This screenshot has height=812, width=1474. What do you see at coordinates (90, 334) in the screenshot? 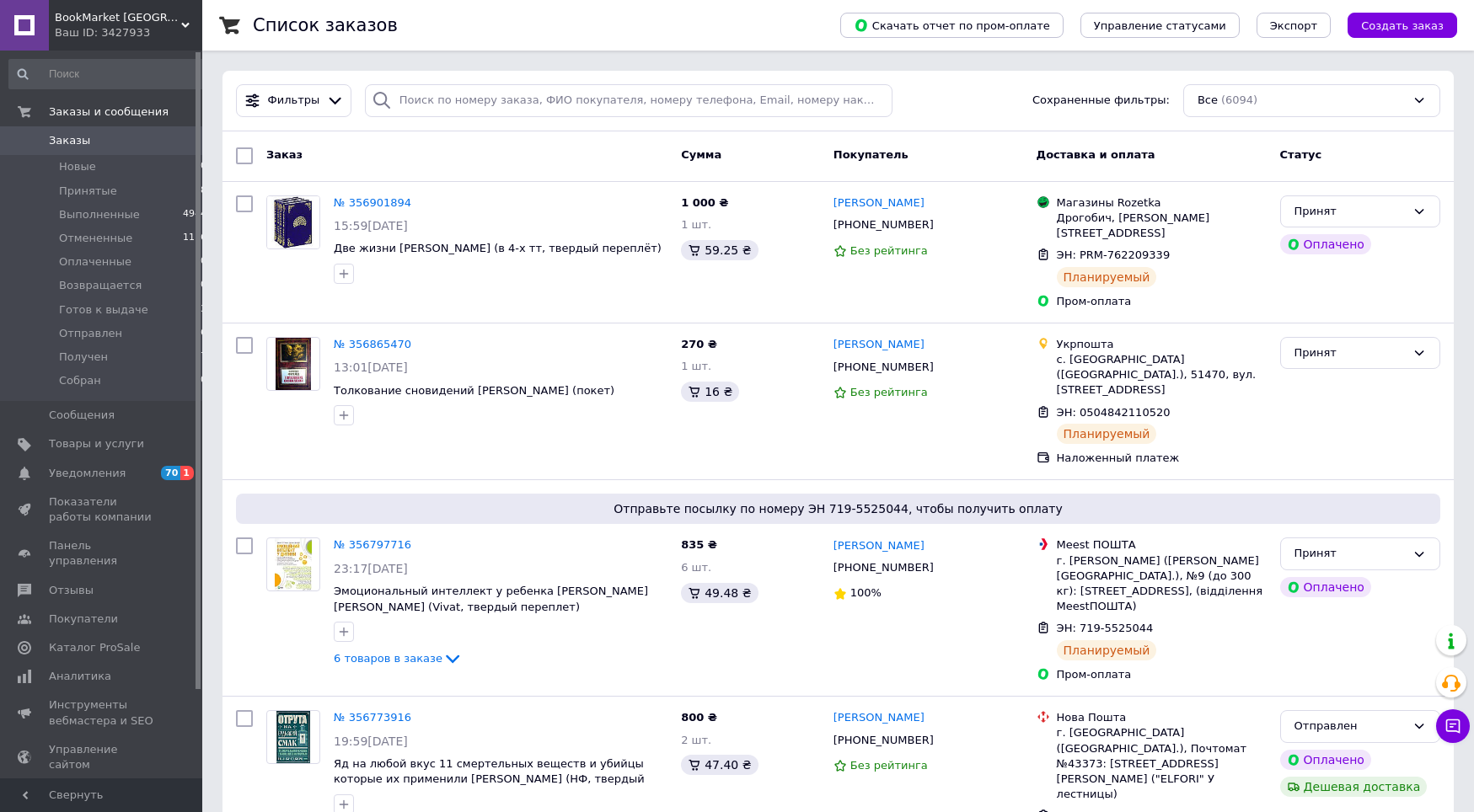
I see `span: Отправлен` at bounding box center [90, 334].